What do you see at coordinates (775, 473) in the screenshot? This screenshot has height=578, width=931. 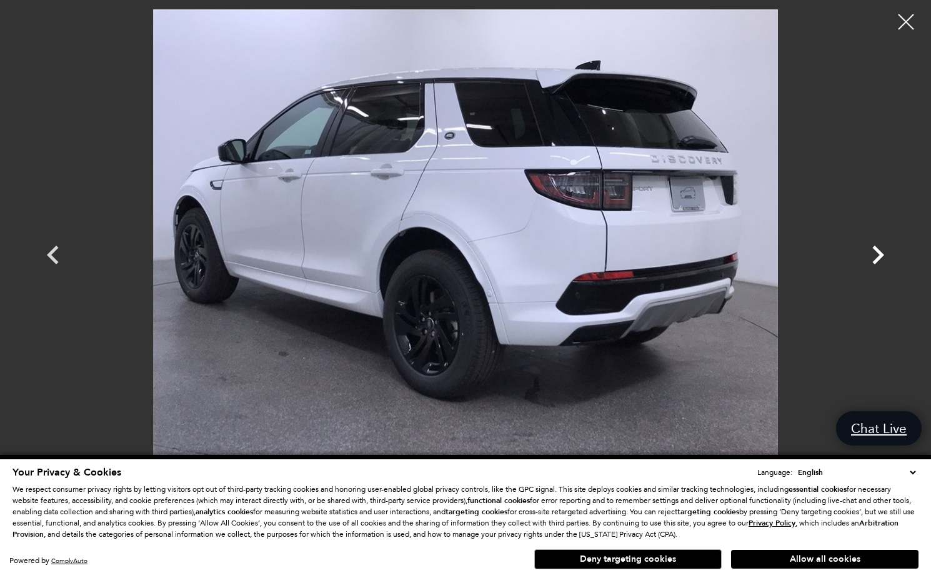 I see `div: Language:` at bounding box center [775, 473].